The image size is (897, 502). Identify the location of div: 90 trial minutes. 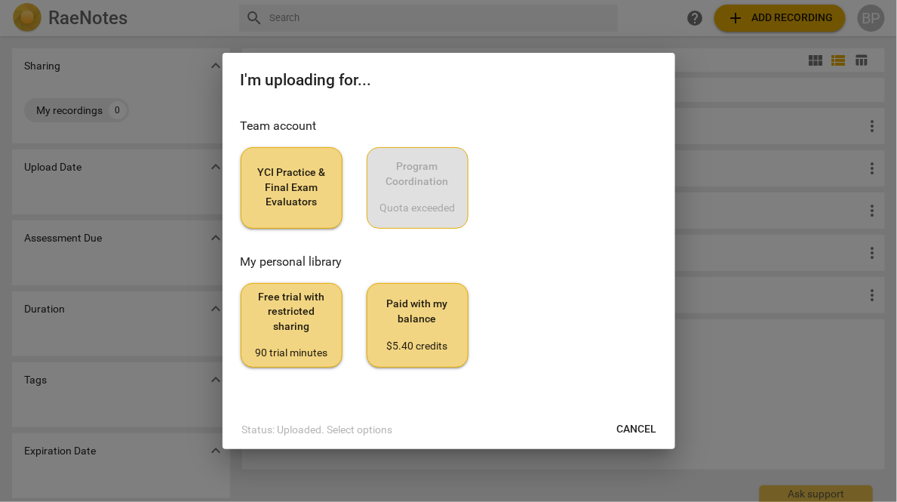
(291, 353).